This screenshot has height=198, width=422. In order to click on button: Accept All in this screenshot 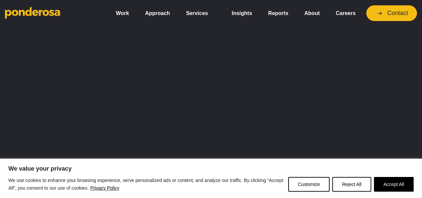, I will do `click(394, 184)`.